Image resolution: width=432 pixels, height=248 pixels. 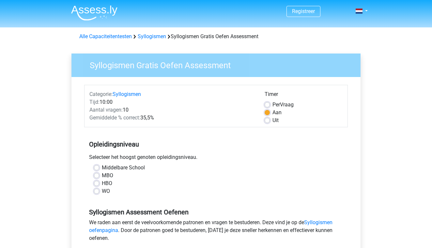 What do you see at coordinates (106, 110) in the screenshot?
I see `span: Aantal vragen:` at bounding box center [106, 110].